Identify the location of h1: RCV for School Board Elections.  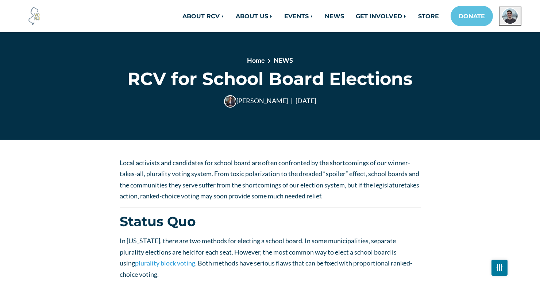
(270, 79).